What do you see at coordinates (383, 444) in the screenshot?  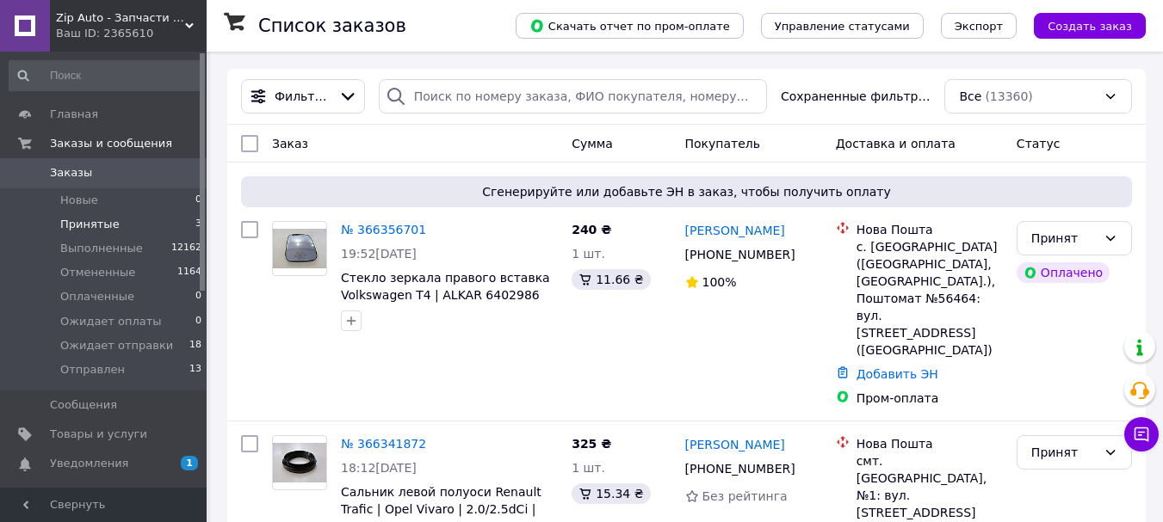 I see `a: № 366341872` at bounding box center [383, 444].